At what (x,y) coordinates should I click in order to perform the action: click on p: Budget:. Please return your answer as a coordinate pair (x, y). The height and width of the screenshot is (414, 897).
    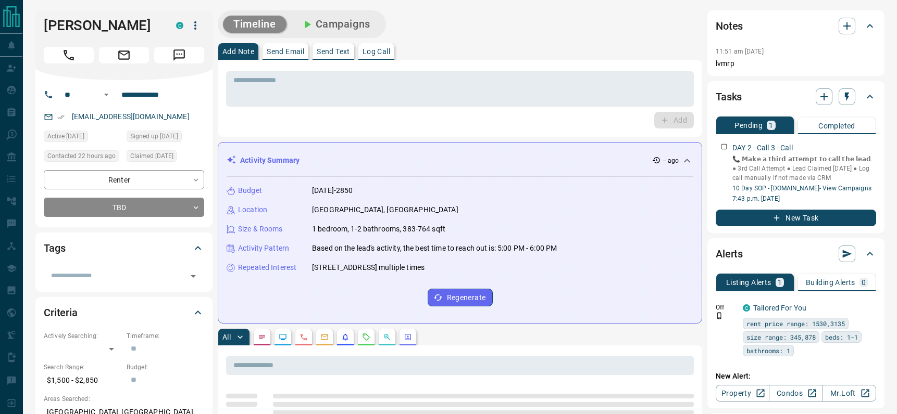
    Looking at the image, I should click on (165, 368).